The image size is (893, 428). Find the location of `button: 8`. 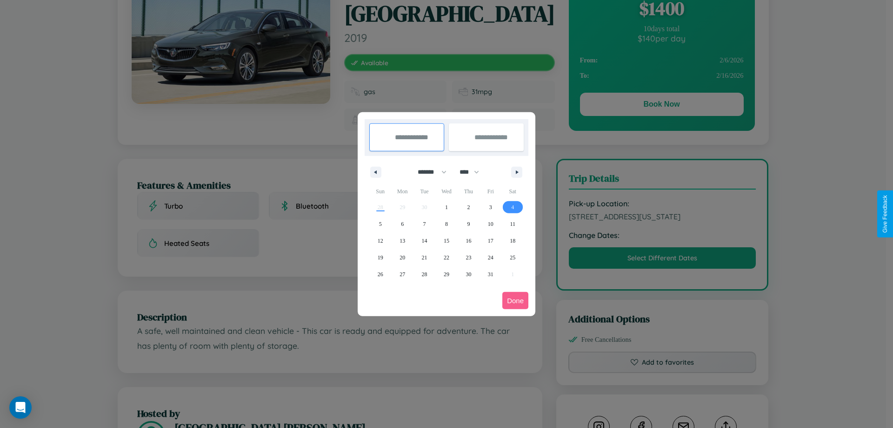

button: 8 is located at coordinates (446, 224).